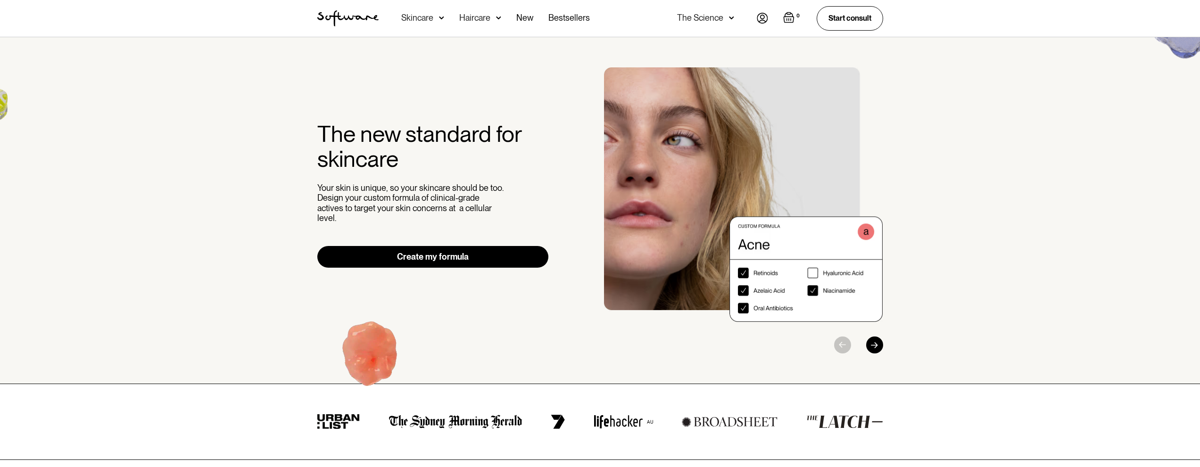 The width and height of the screenshot is (1200, 467). Describe the element at coordinates (412, 203) in the screenshot. I see `p: Your skin is unique, so your skincare should be too. Design your custom formula of clinical-grade...` at that location.